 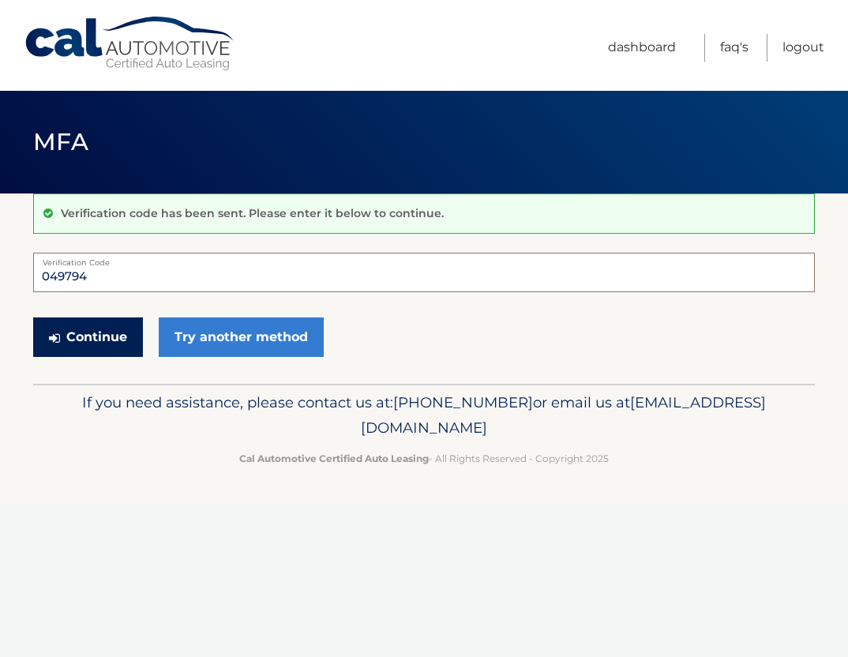 What do you see at coordinates (424, 458) in the screenshot?
I see `p: - All Rights Reserved - Copyright 2025` at bounding box center [424, 458].